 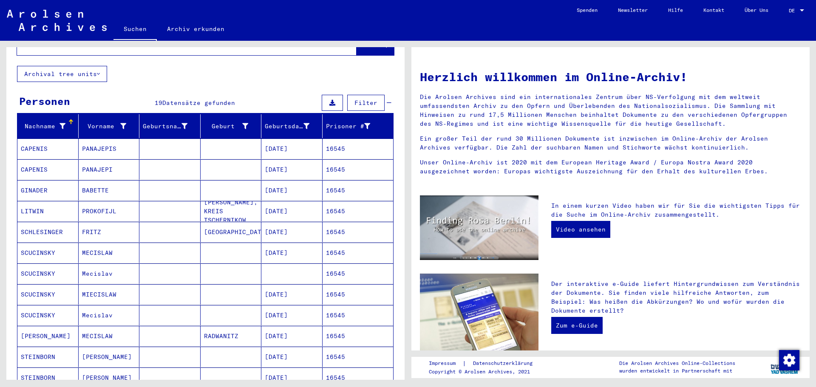 I want to click on mat-cell: BABETTE, so click(x=109, y=190).